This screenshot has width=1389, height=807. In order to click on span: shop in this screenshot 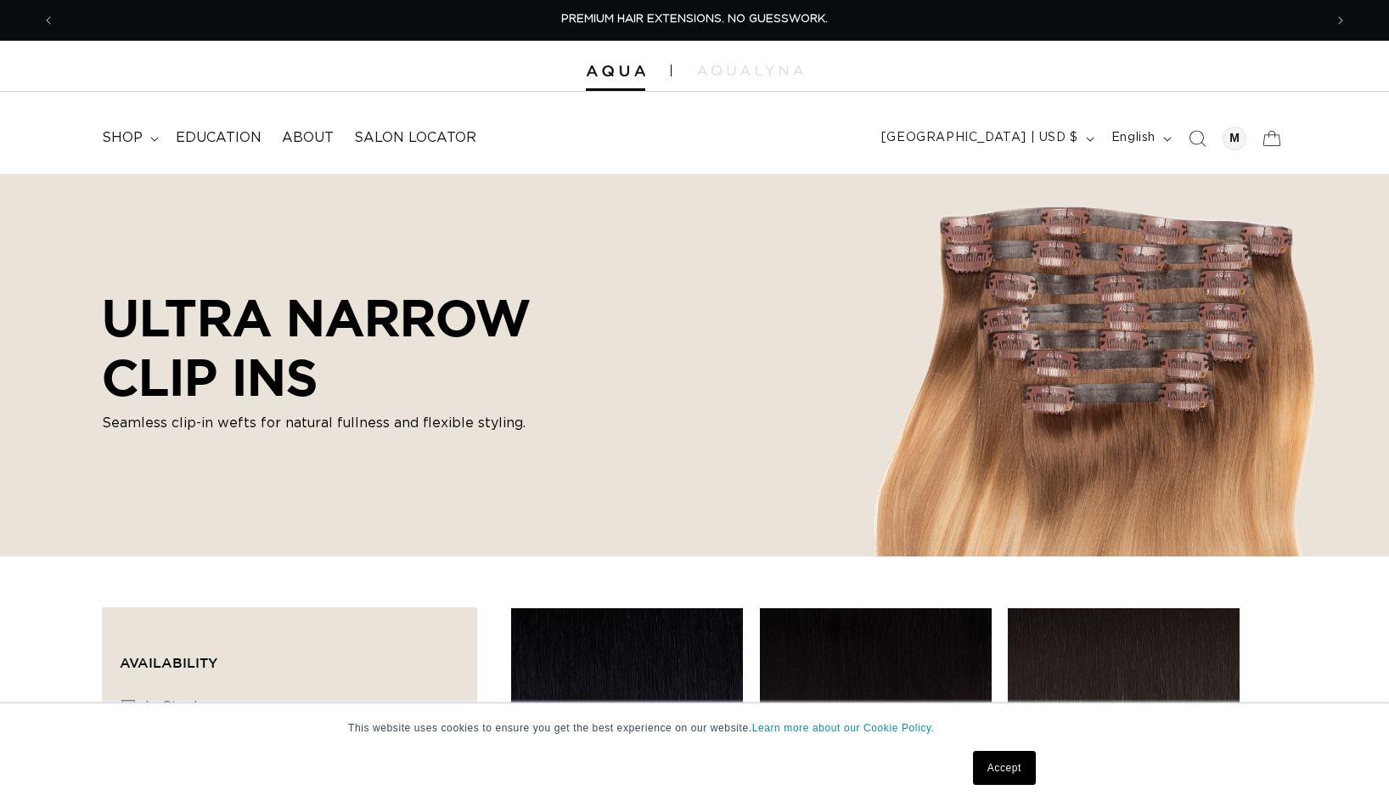, I will do `click(122, 138)`.